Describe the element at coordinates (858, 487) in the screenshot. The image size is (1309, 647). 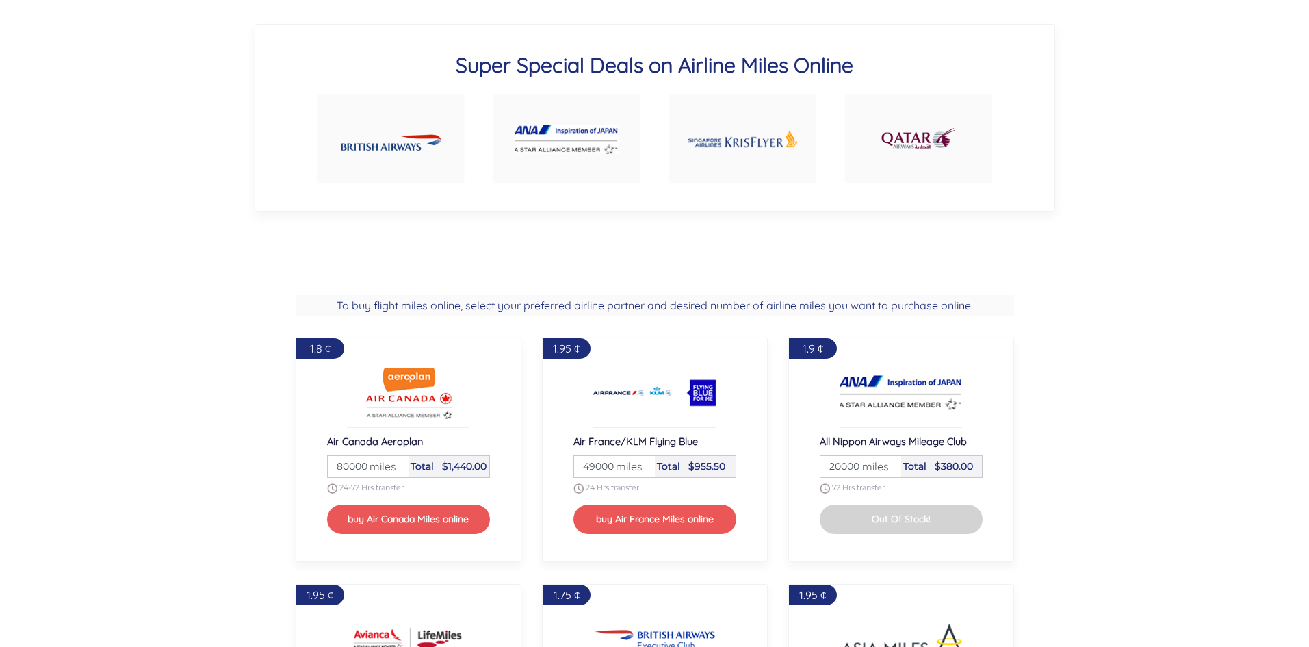
I see `span: 72 Hrs transfer` at that location.